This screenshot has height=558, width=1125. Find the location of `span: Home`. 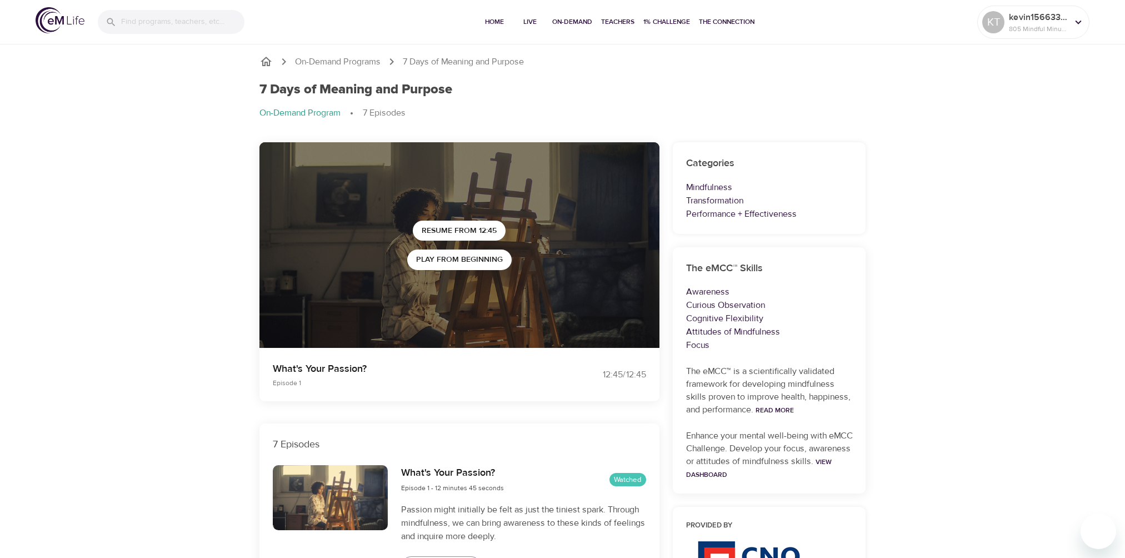

span: Home is located at coordinates (494, 22).